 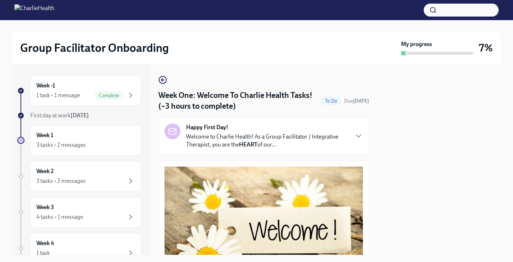 What do you see at coordinates (60, 217) in the screenshot?
I see `div: 4 tasks • 1 message` at bounding box center [60, 217].